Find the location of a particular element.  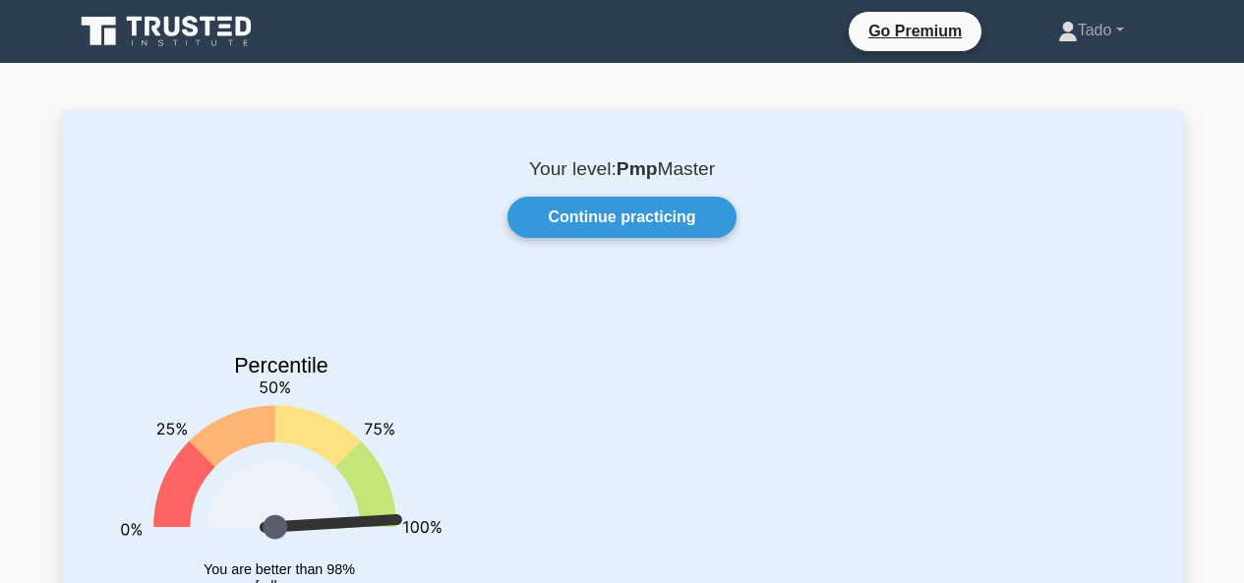

text: Percentile is located at coordinates (281, 366).